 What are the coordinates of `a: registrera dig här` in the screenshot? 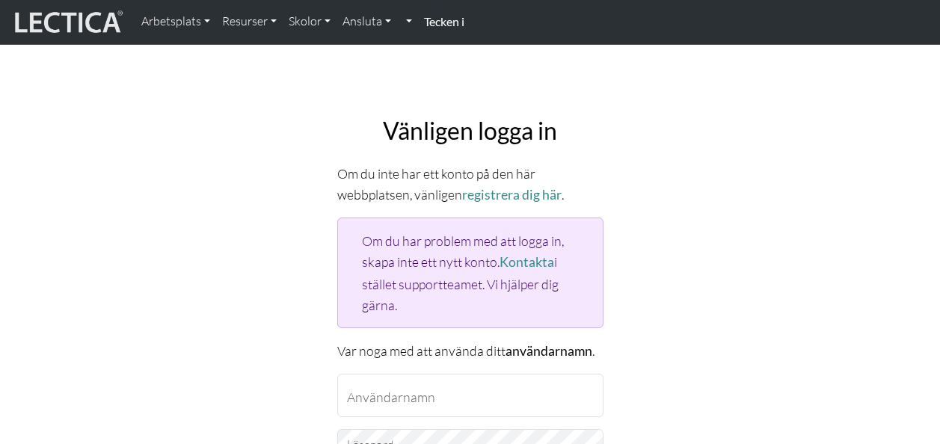 It's located at (511, 194).